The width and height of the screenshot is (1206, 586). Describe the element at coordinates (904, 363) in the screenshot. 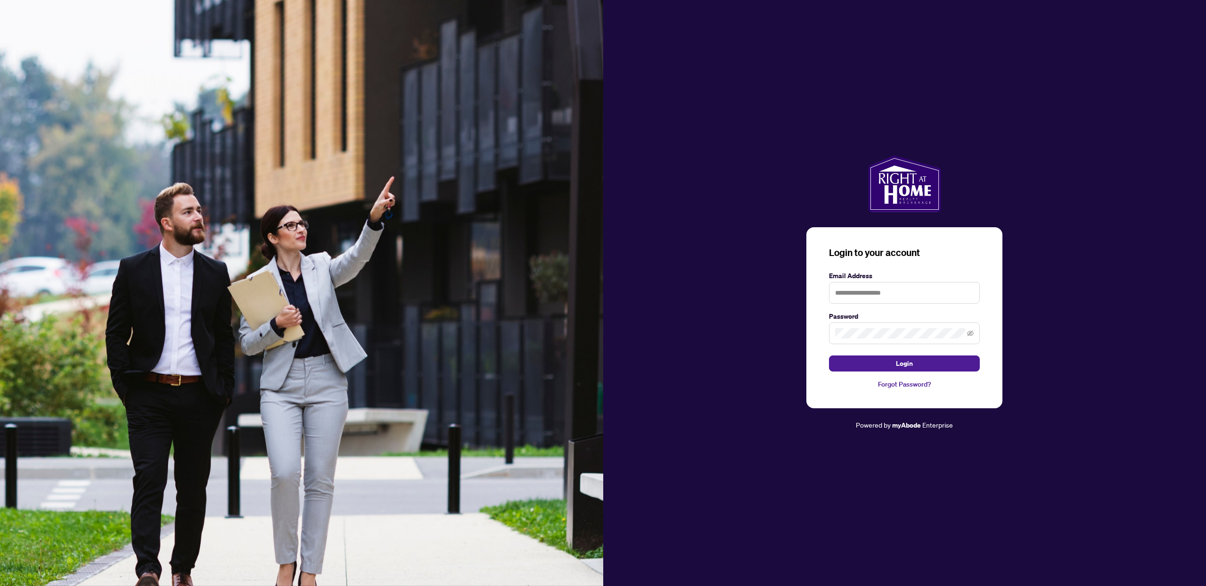

I see `button: Login` at that location.